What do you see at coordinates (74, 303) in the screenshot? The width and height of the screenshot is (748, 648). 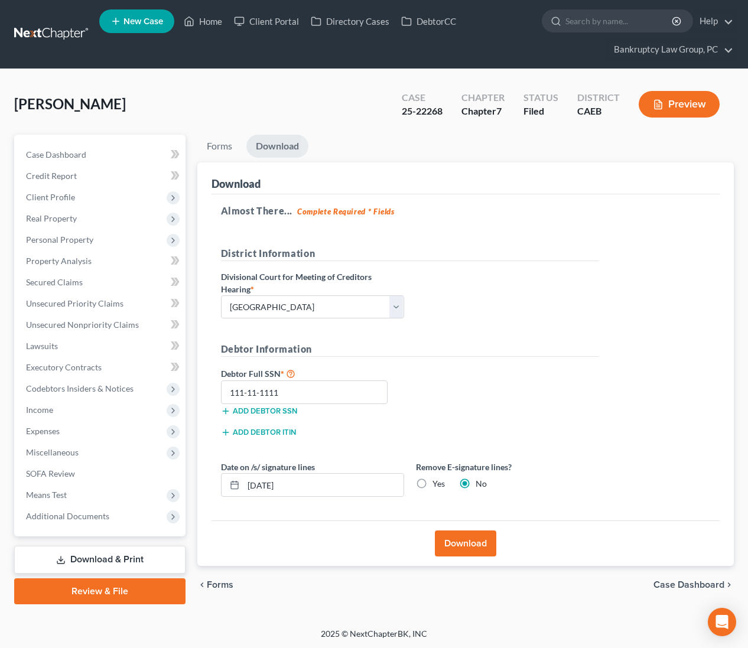 I see `span: Unsecured Priority Claims` at bounding box center [74, 303].